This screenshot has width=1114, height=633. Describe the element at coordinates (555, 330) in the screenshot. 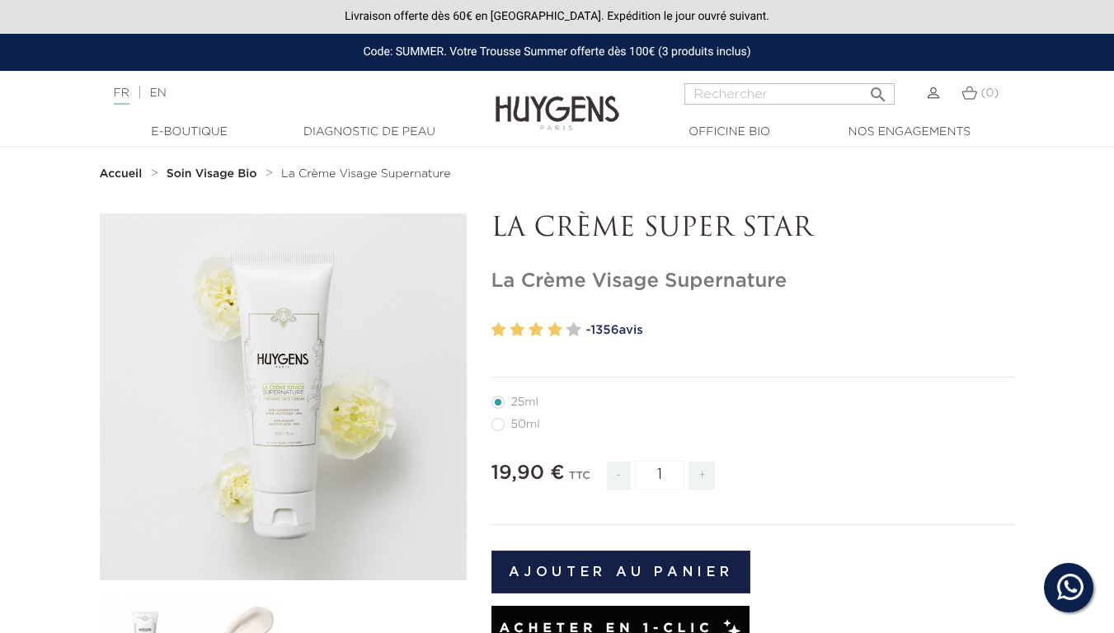

I see `label: 4` at that location.